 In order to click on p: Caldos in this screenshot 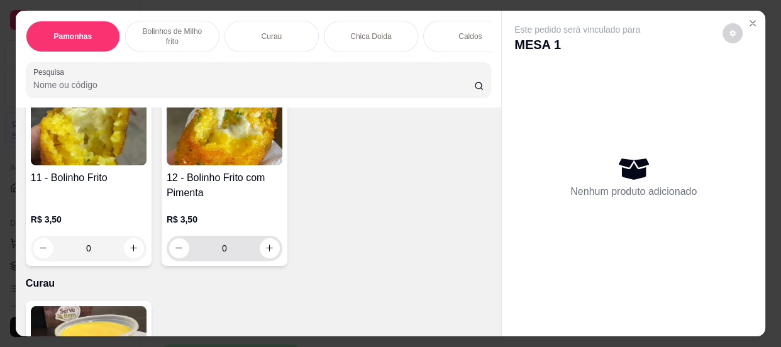, I will do `click(470, 36)`.